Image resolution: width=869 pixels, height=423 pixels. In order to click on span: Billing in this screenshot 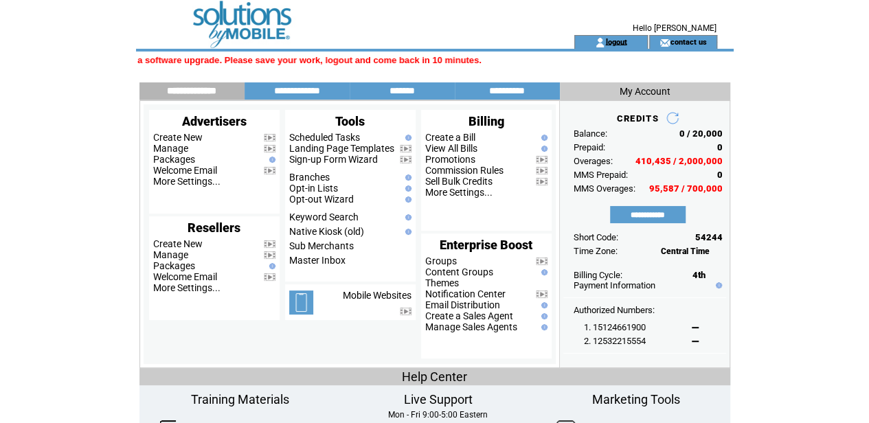, I will do `click(487, 121)`.